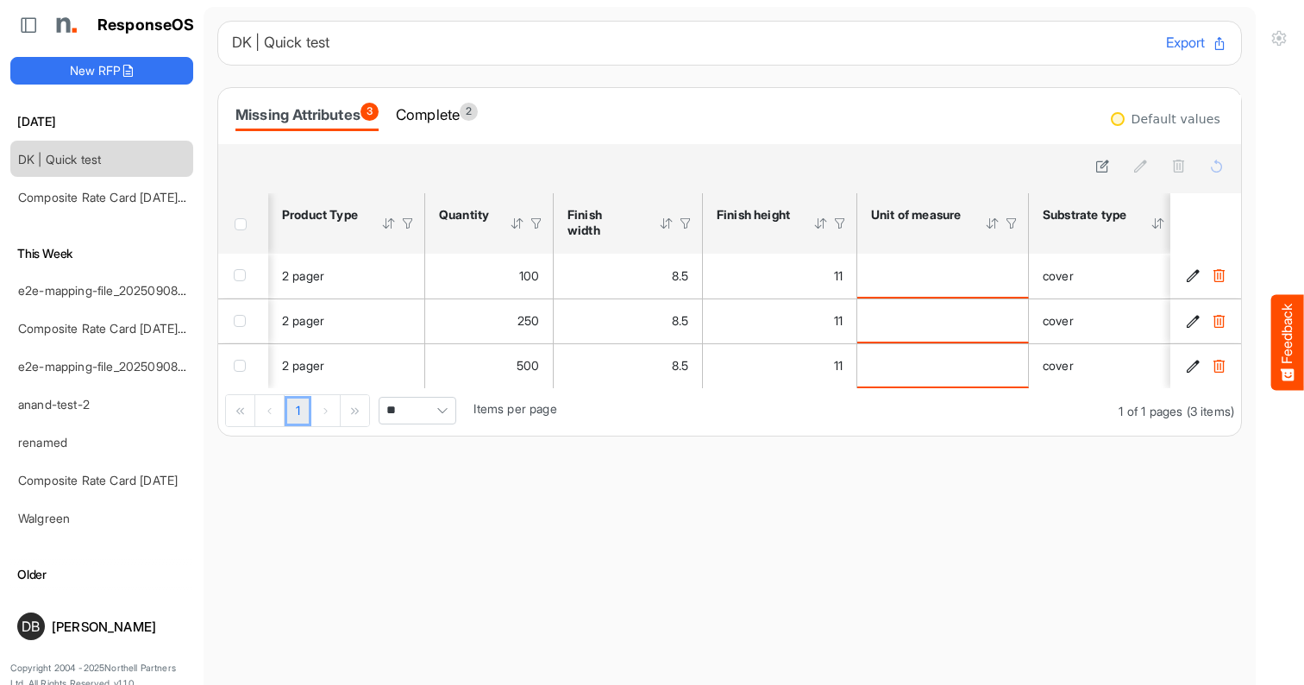 The image size is (1304, 685). Describe the element at coordinates (1207, 321) in the screenshot. I see `td: 9e5a0119-758c-45b7-97b4-0e4e9937e7f2 is template cell Column Header` at that location.